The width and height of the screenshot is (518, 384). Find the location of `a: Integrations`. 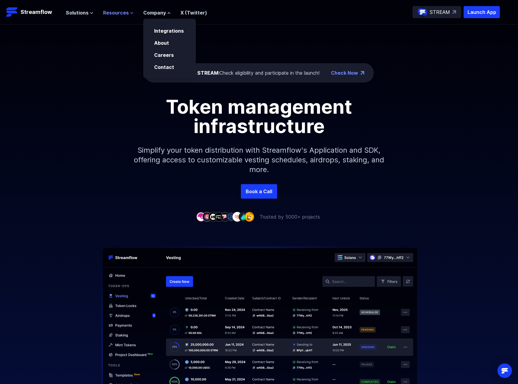

a: Integrations is located at coordinates (169, 31).